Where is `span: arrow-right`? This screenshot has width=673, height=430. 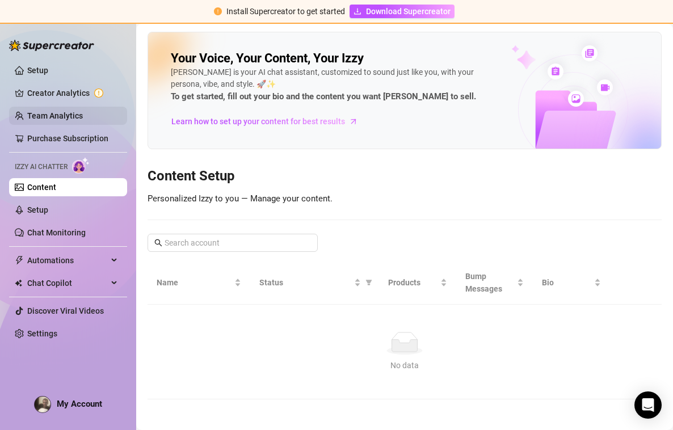
span: arrow-right is located at coordinates (354, 121).